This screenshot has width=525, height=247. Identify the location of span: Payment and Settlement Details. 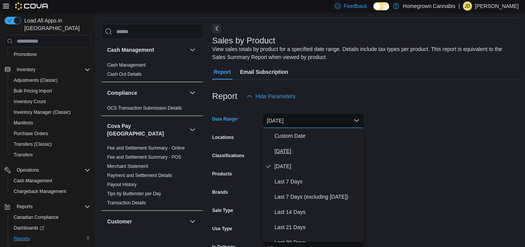
(139, 175).